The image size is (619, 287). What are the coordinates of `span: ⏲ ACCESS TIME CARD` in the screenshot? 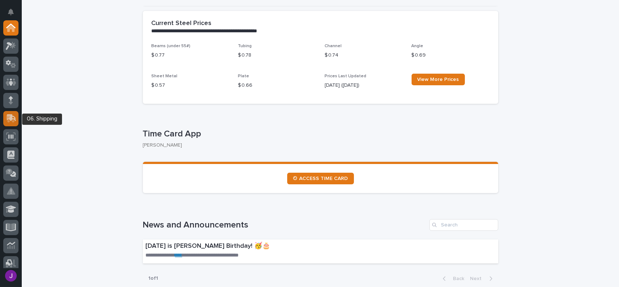 It's located at (320, 178).